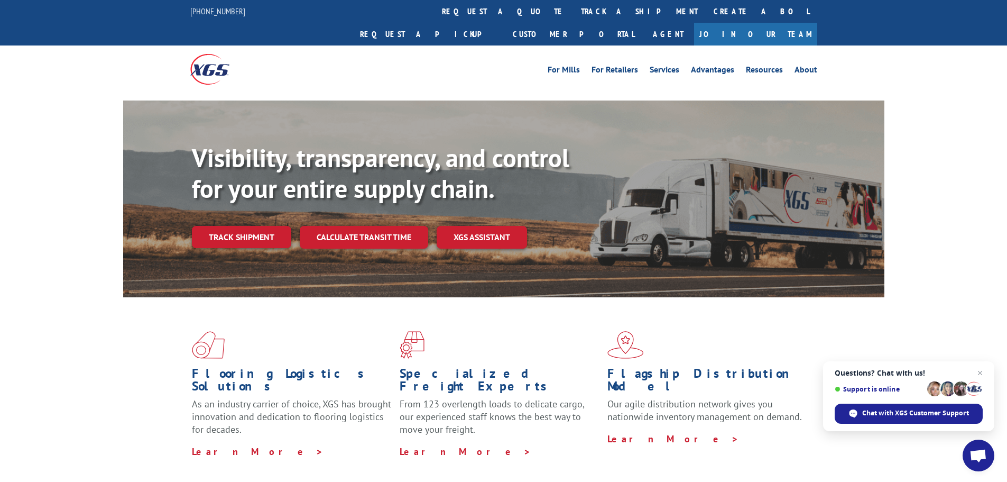 The height and width of the screenshot is (482, 1007). Describe the element at coordinates (705, 410) in the screenshot. I see `span: Our agile distribution network gives you nationwide inventory management on demand.` at that location.